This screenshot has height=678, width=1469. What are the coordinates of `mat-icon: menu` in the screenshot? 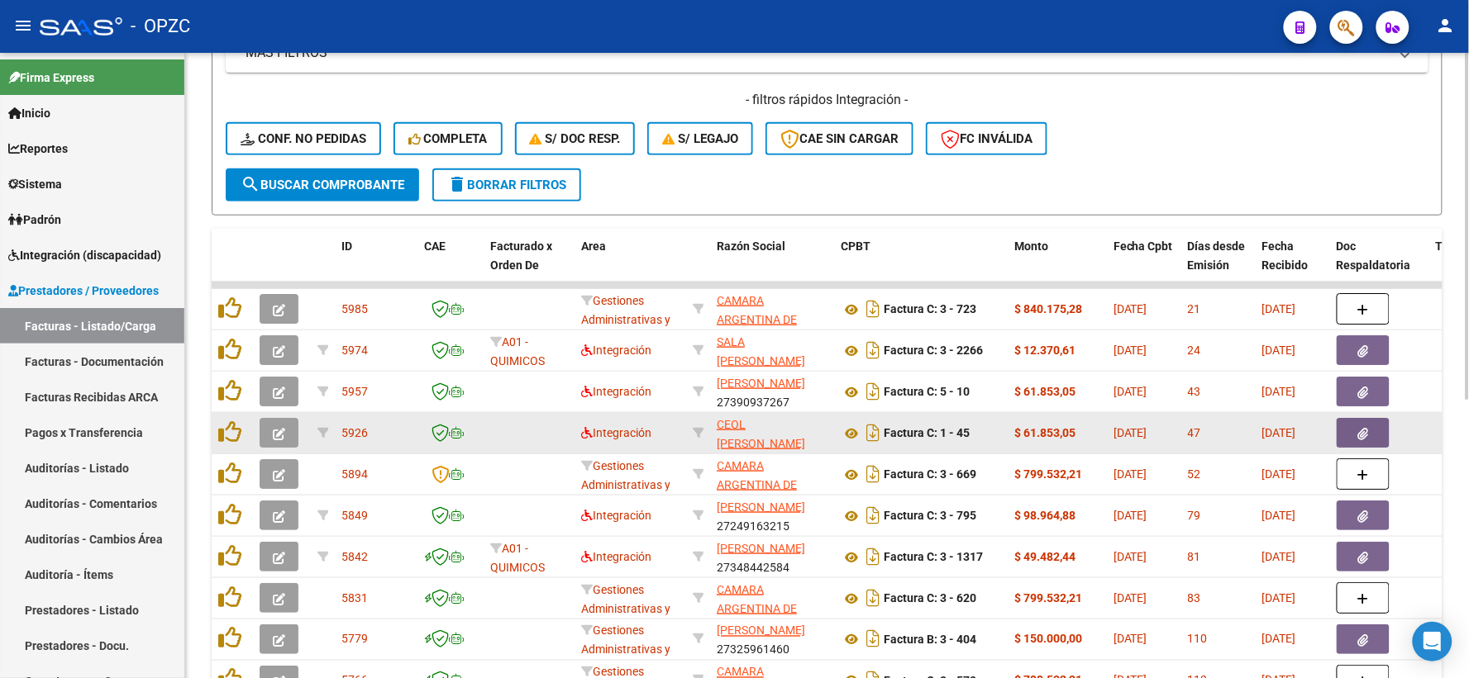 It's located at (23, 26).